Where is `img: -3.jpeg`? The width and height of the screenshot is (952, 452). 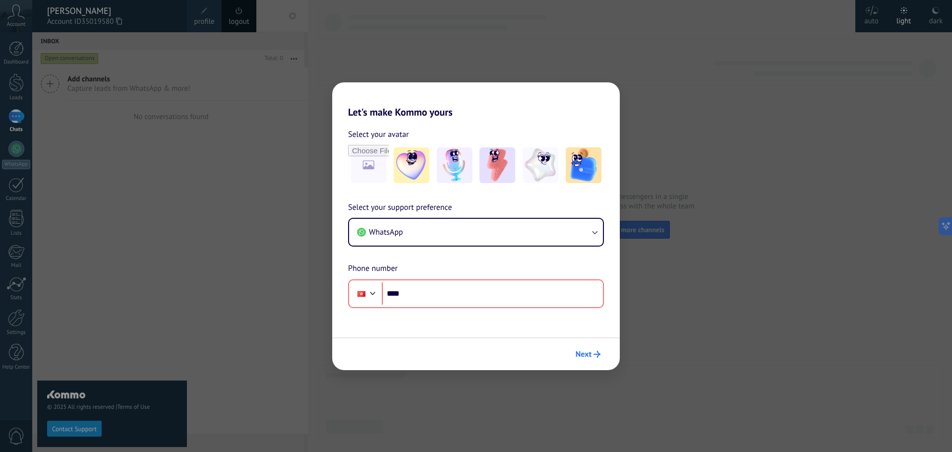
img: -3.jpeg is located at coordinates (497, 165).